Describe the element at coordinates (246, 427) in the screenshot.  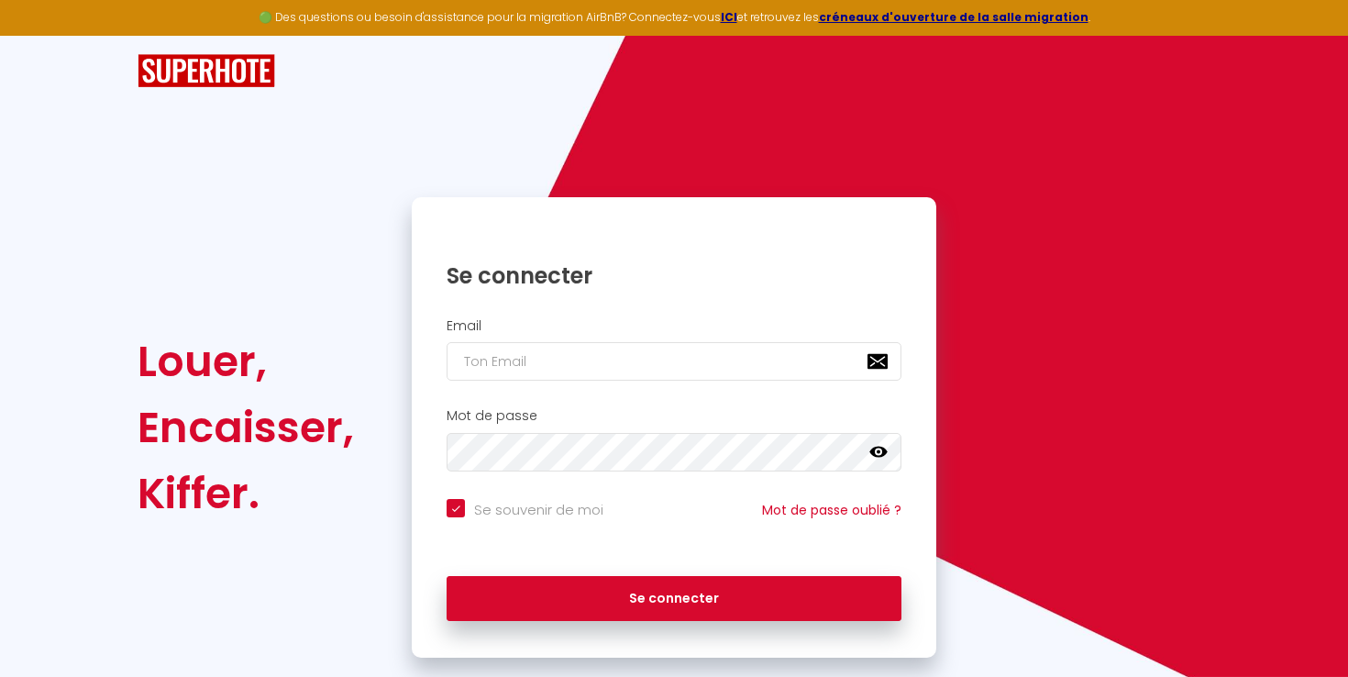
I see `div: Encaisser,` at that location.